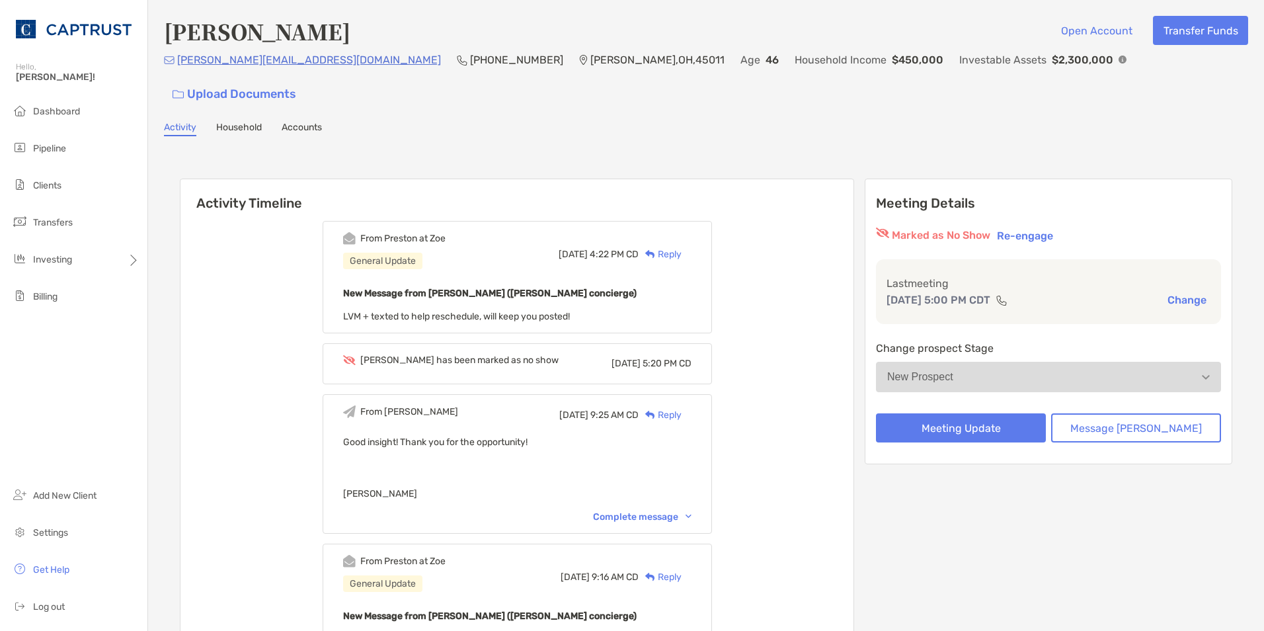 The width and height of the screenshot is (1264, 631). What do you see at coordinates (920, 377) in the screenshot?
I see `div: New Prospect` at bounding box center [920, 377].